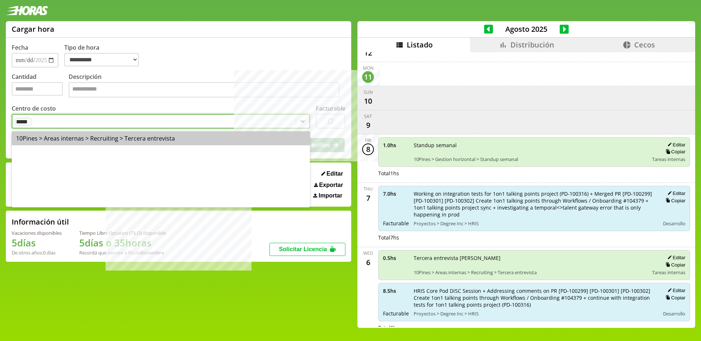 Image resolution: width=701 pixels, height=341 pixels. Describe the element at coordinates (368, 253) in the screenshot. I see `div: Wed` at that location.